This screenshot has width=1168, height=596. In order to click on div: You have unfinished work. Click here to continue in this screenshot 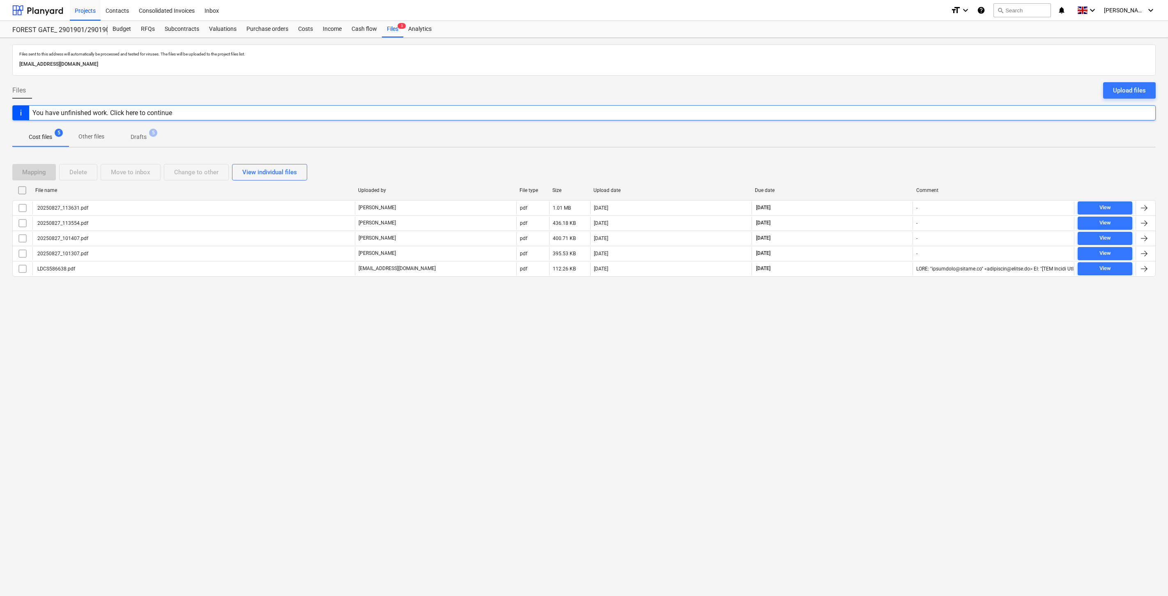, I will do `click(102, 113)`.